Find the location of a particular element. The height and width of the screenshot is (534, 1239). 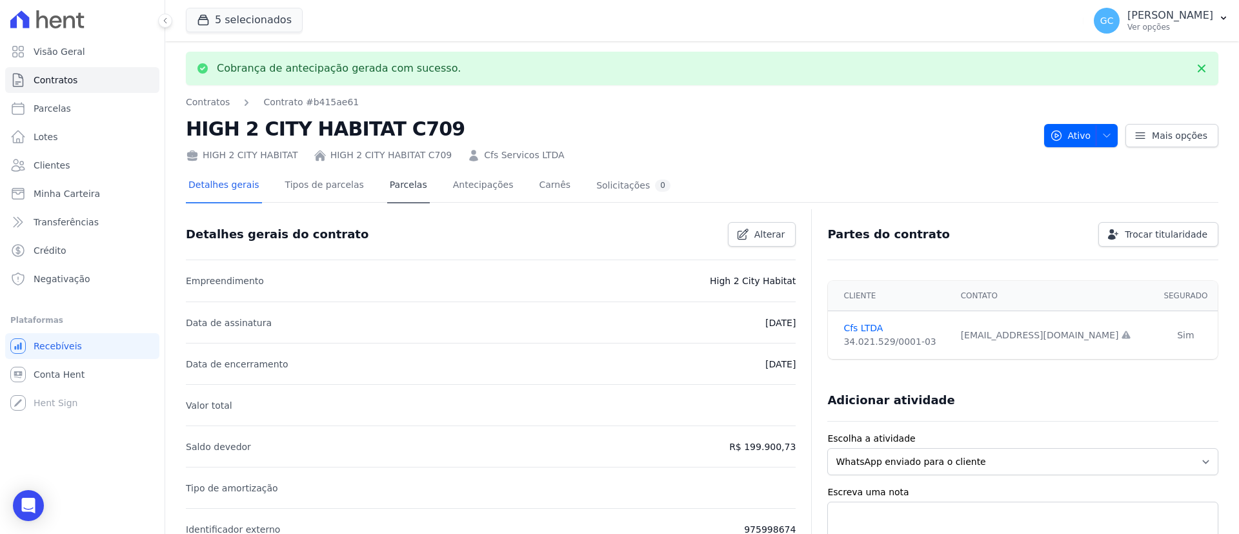

div: Open Intercom Messenger is located at coordinates (28, 505).